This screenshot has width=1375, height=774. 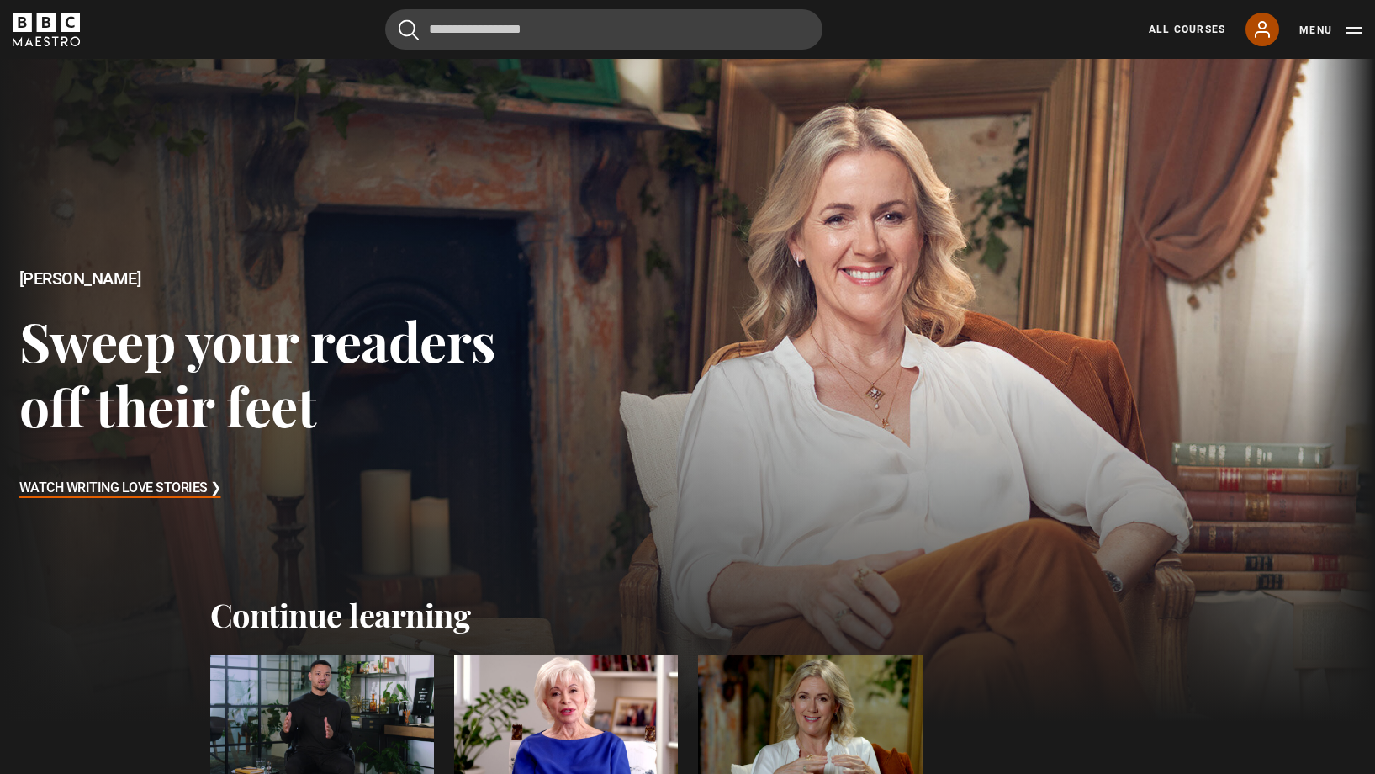 What do you see at coordinates (409, 29) in the screenshot?
I see `button: Submit the search query` at bounding box center [409, 29].